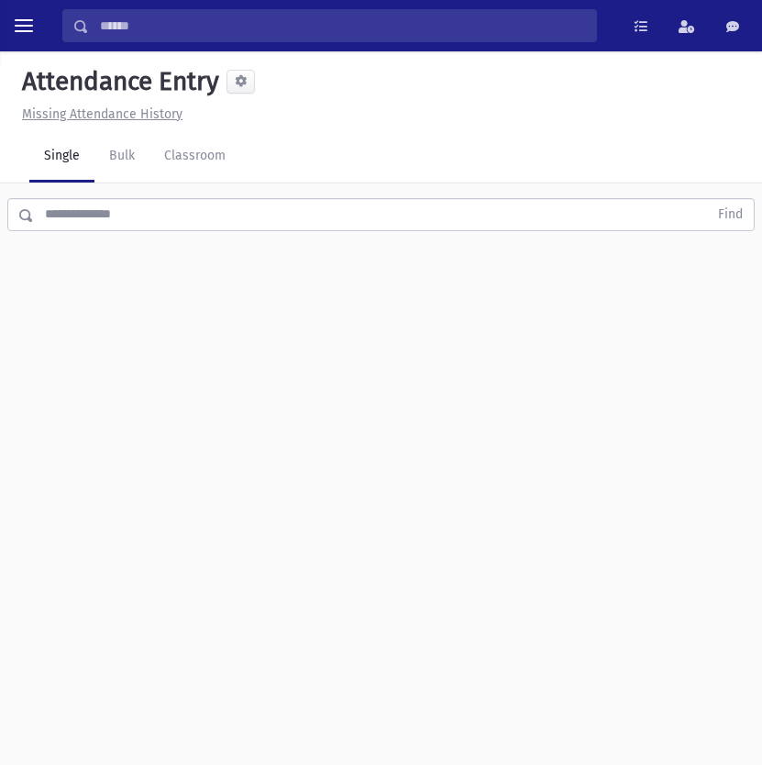  What do you see at coordinates (116, 82) in the screenshot?
I see `h5: Attendance Entry` at bounding box center [116, 82].